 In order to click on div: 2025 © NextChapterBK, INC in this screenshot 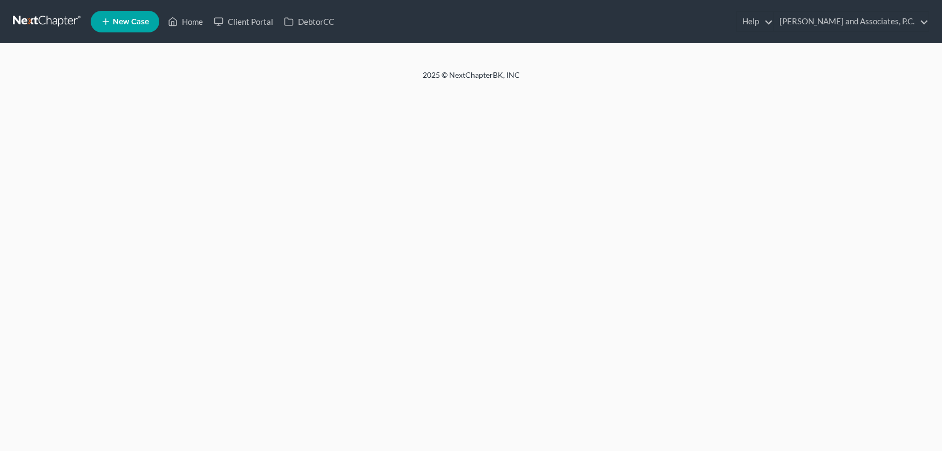, I will do `click(471, 79)`.